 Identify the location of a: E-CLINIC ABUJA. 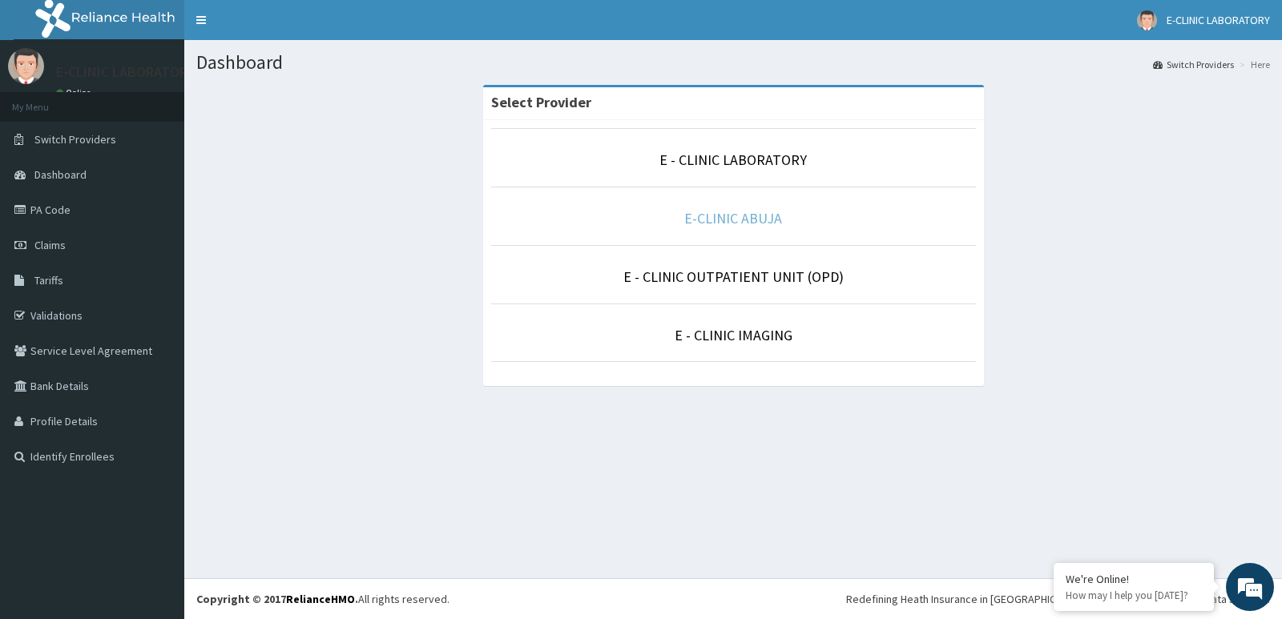
(733, 218).